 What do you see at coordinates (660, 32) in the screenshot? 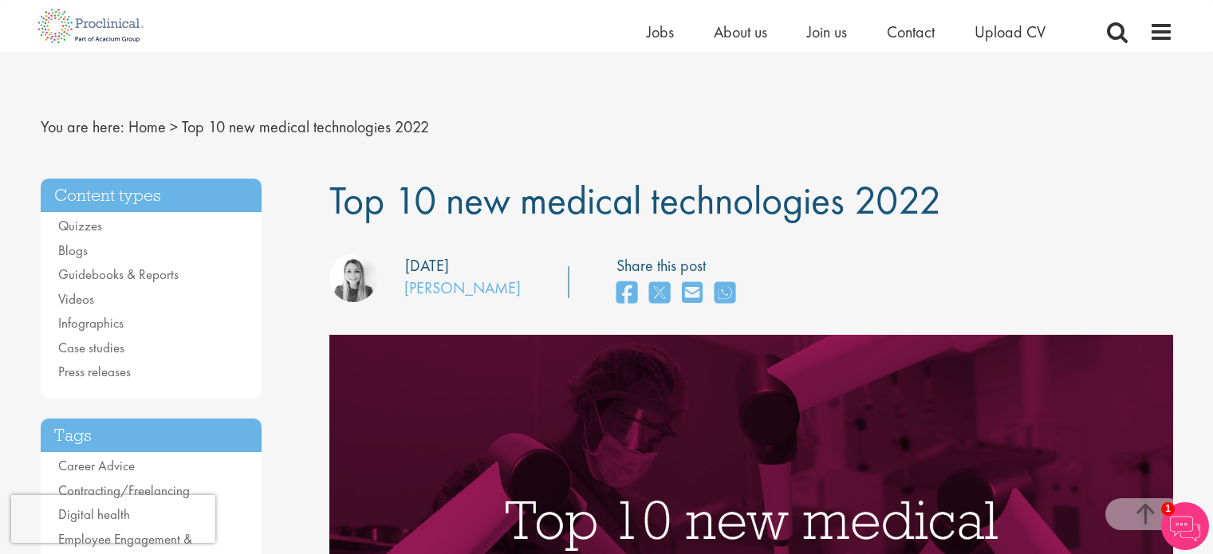
I see `a: Jobs` at bounding box center [660, 32].